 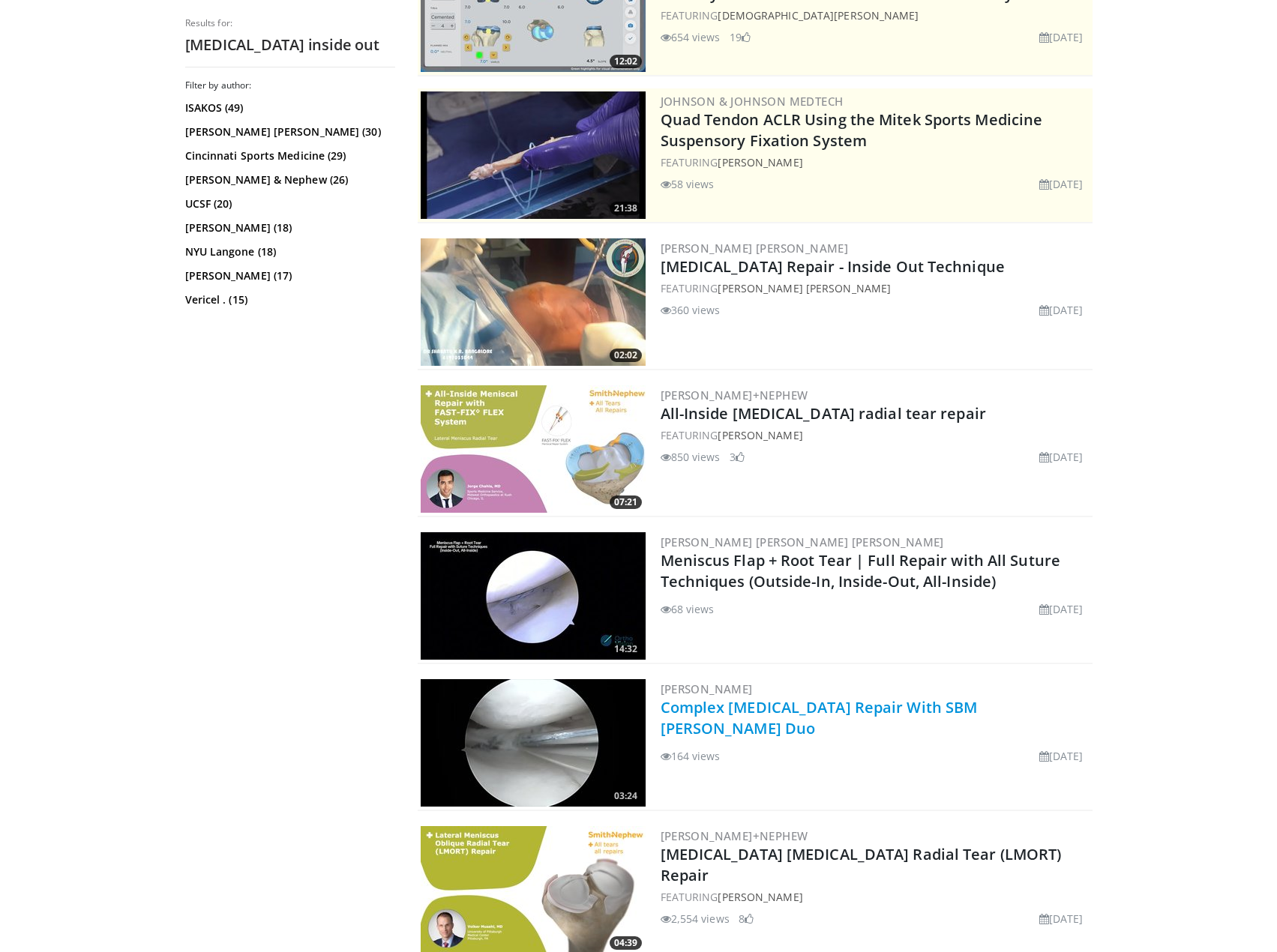 I want to click on a: 07:21, so click(x=533, y=449).